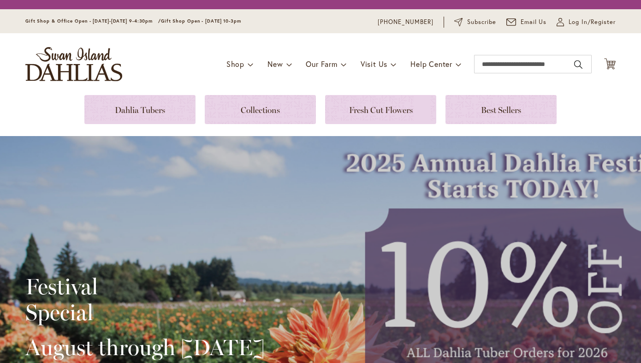  Describe the element at coordinates (578, 65) in the screenshot. I see `button: Search` at that location.